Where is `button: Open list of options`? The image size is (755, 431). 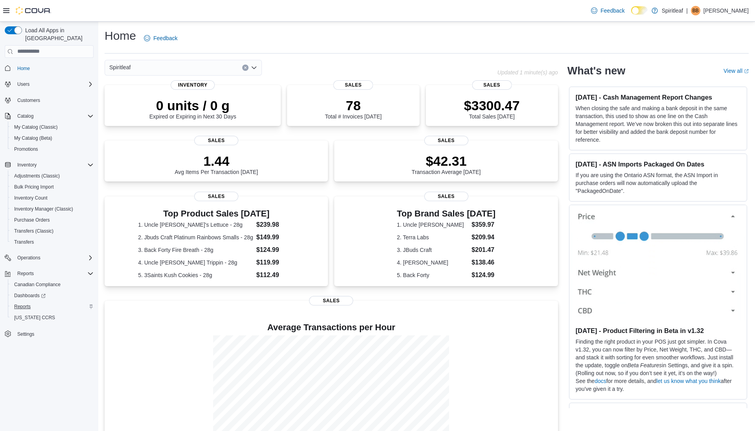 button: Open list of options is located at coordinates (254, 68).